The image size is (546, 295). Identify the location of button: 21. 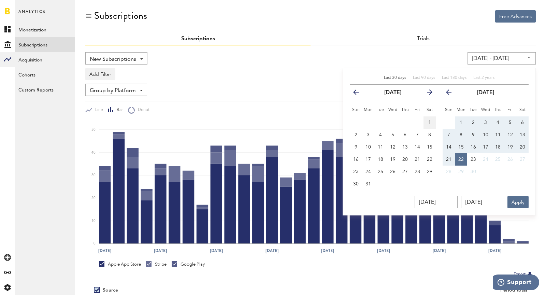
(417, 159).